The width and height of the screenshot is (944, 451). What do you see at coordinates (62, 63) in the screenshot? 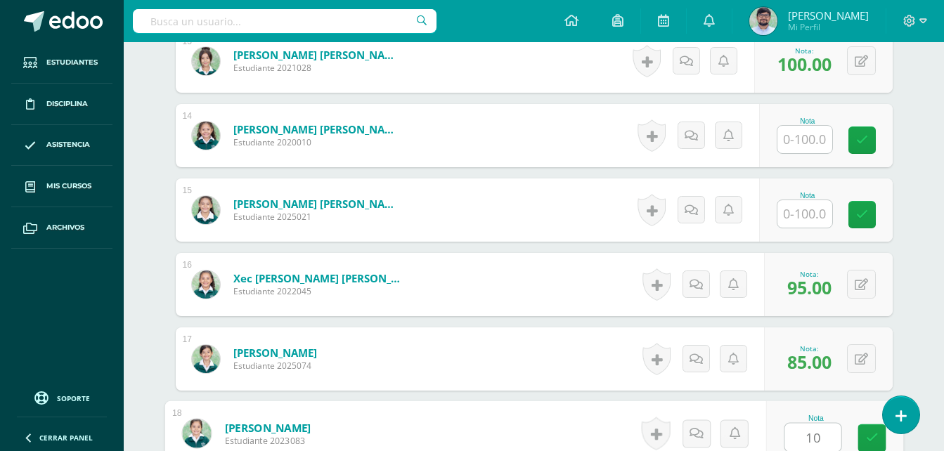
I see `a: Estudiantes` at bounding box center [62, 63].